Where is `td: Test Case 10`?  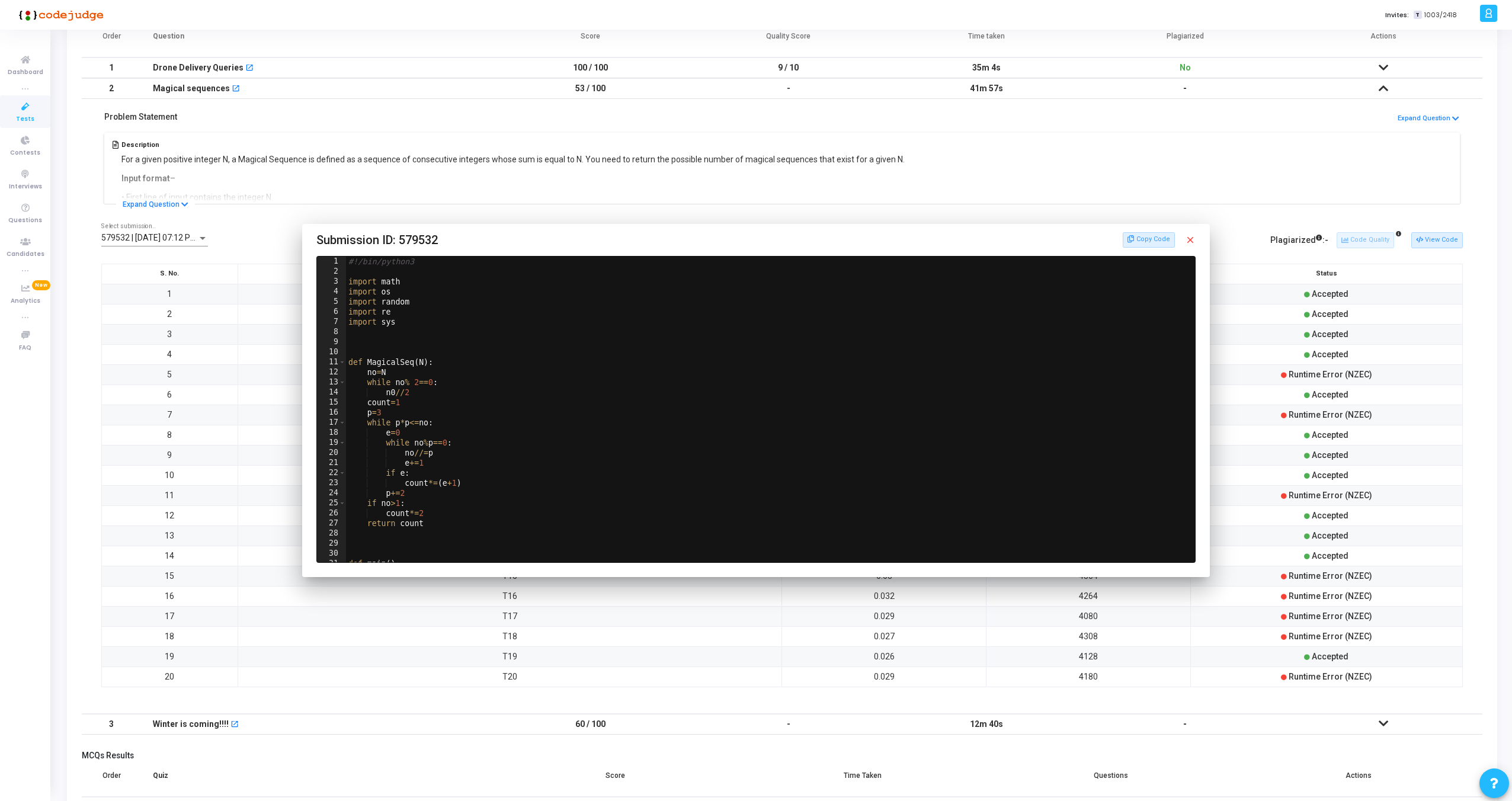 td: Test Case 10 is located at coordinates (509, 475).